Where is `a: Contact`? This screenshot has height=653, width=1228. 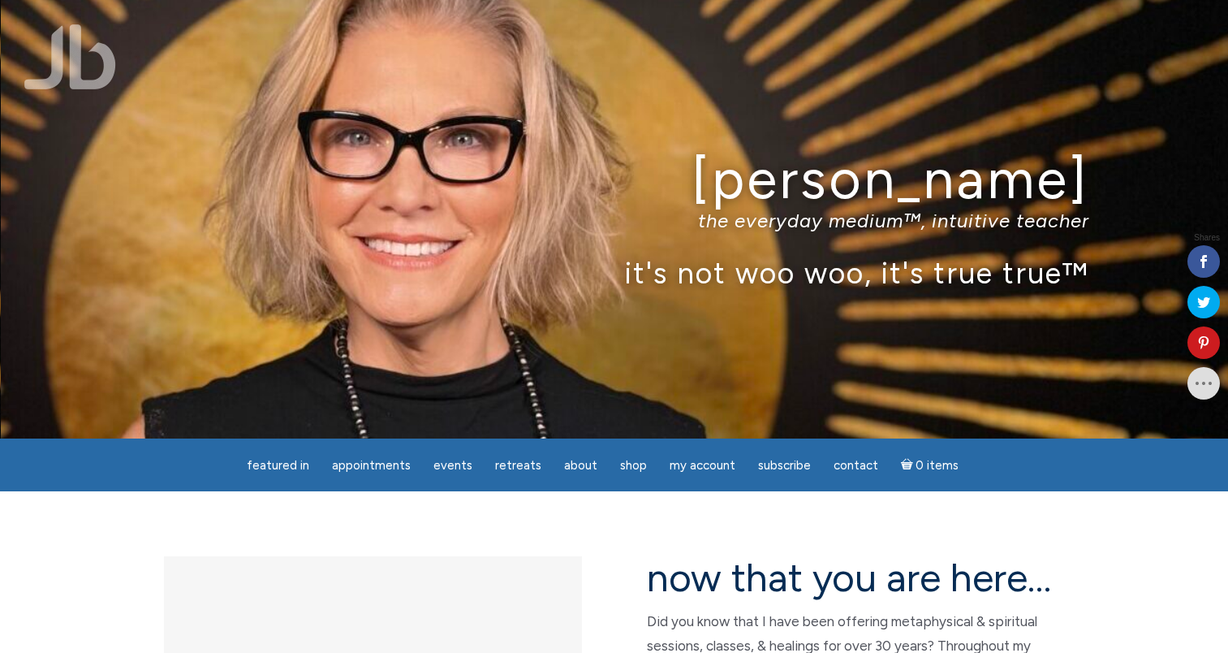
a: Contact is located at coordinates (856, 465).